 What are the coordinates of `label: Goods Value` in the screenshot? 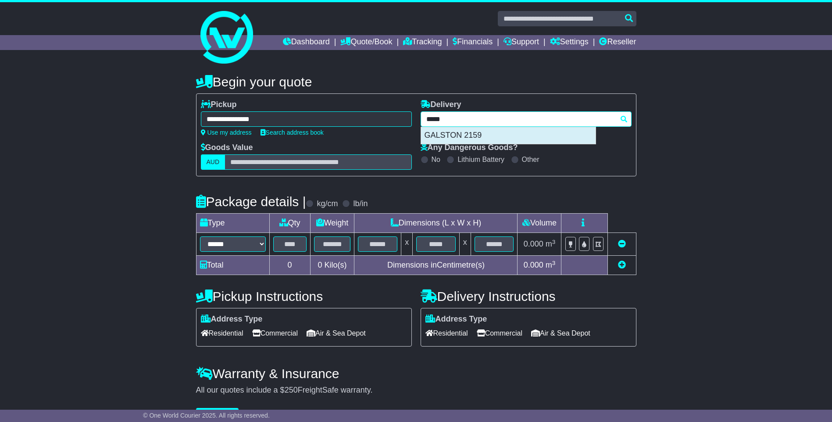 It's located at (227, 148).